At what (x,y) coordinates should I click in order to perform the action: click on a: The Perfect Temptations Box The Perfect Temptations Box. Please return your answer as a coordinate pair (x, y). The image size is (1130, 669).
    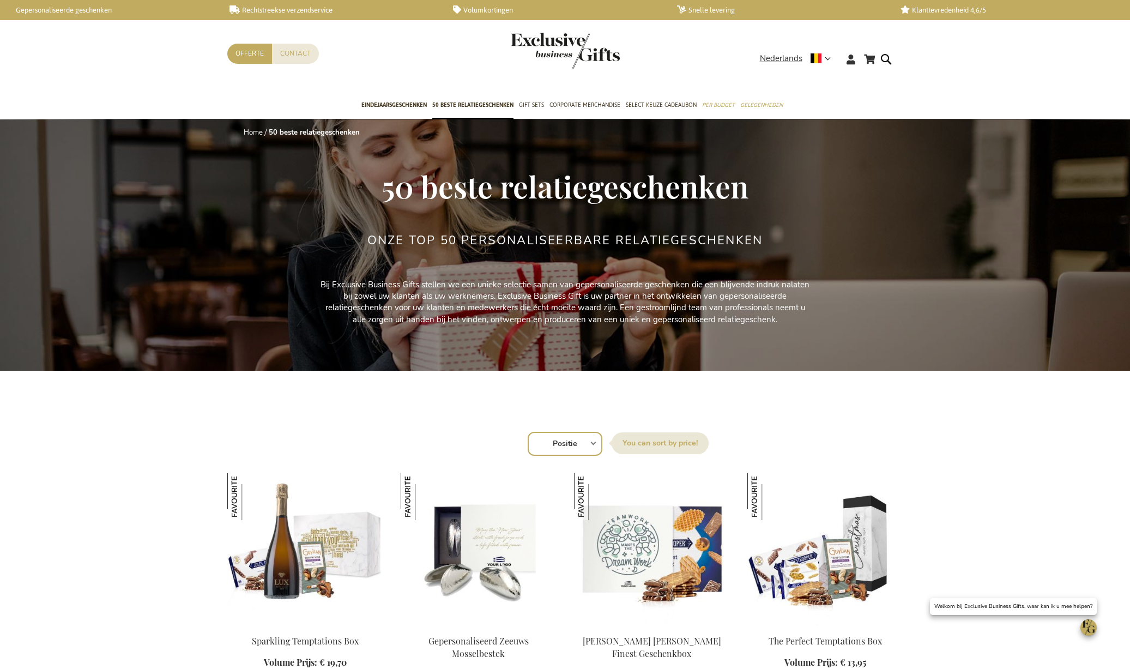
    Looking at the image, I should click on (825, 626).